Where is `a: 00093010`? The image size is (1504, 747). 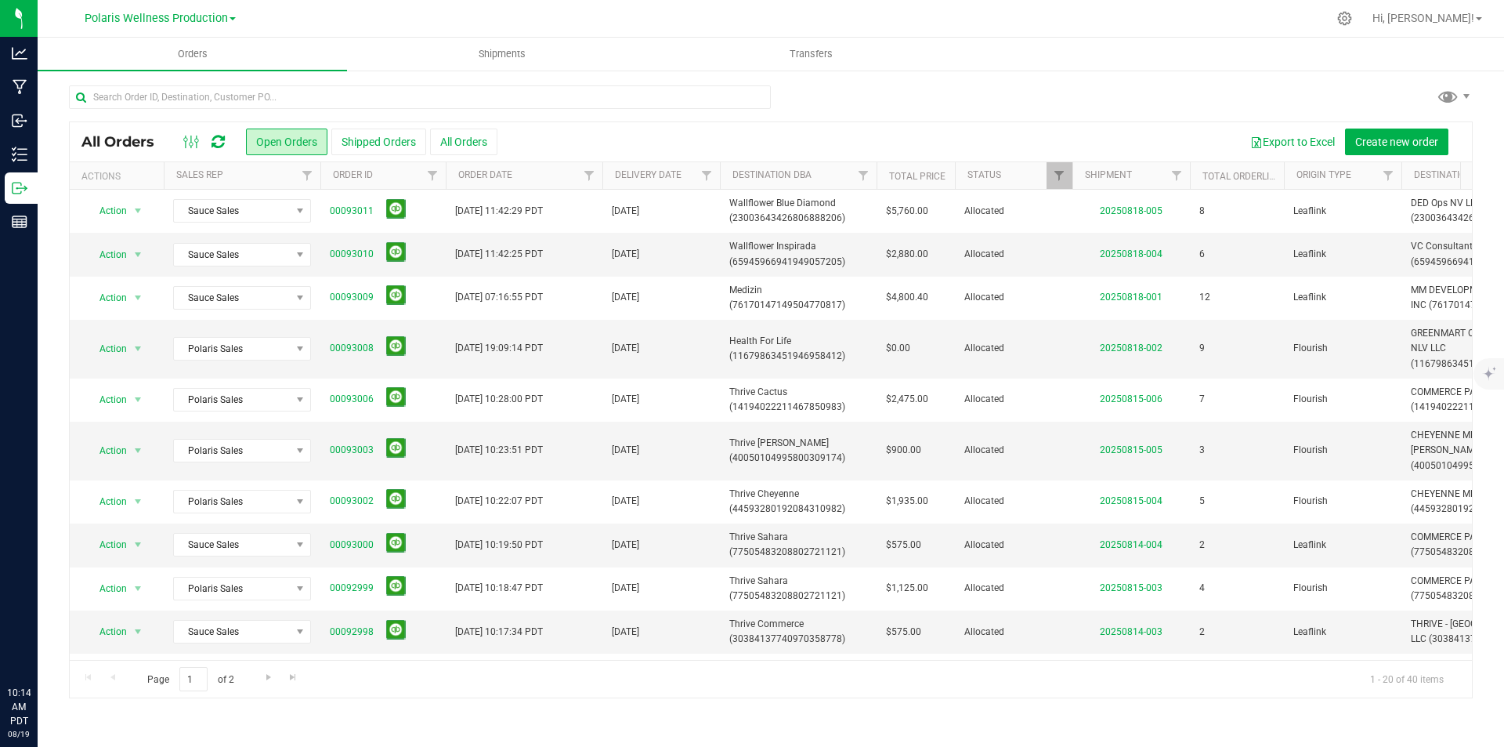
a: 00093010 is located at coordinates (352, 254).